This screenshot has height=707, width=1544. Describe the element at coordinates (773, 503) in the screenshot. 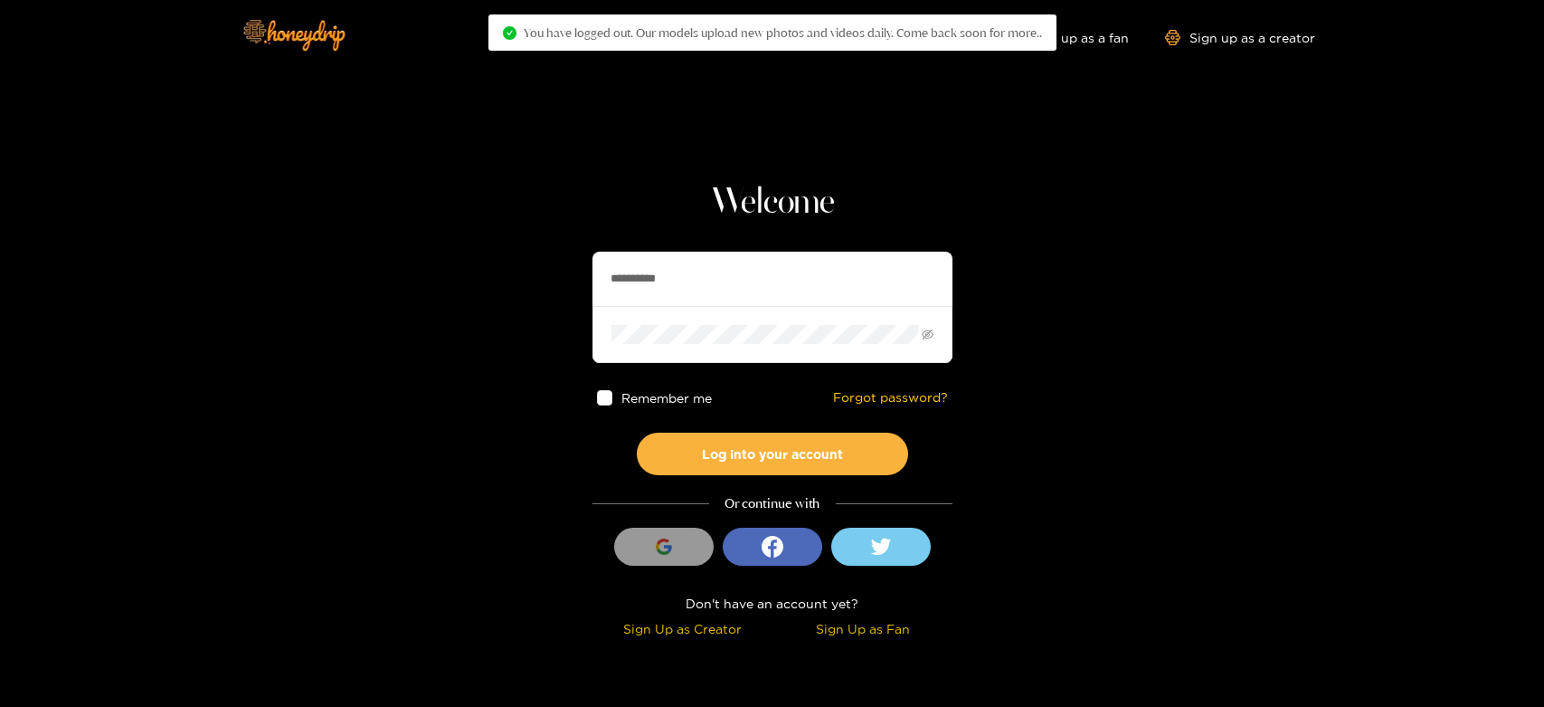

I see `div: Or continue with` at that location.